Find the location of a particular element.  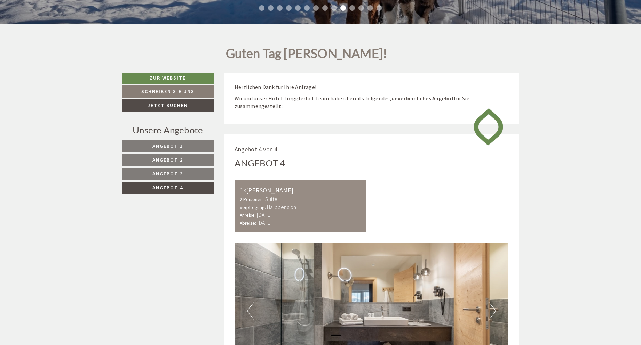

small: Abreise: is located at coordinates (248, 223).